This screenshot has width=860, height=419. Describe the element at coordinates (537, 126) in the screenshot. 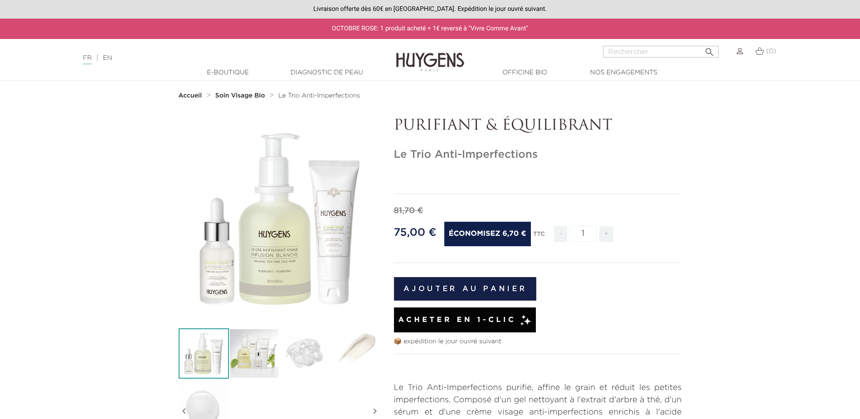

I see `p: PURIFIANT & ÉQUILIBRANT` at that location.